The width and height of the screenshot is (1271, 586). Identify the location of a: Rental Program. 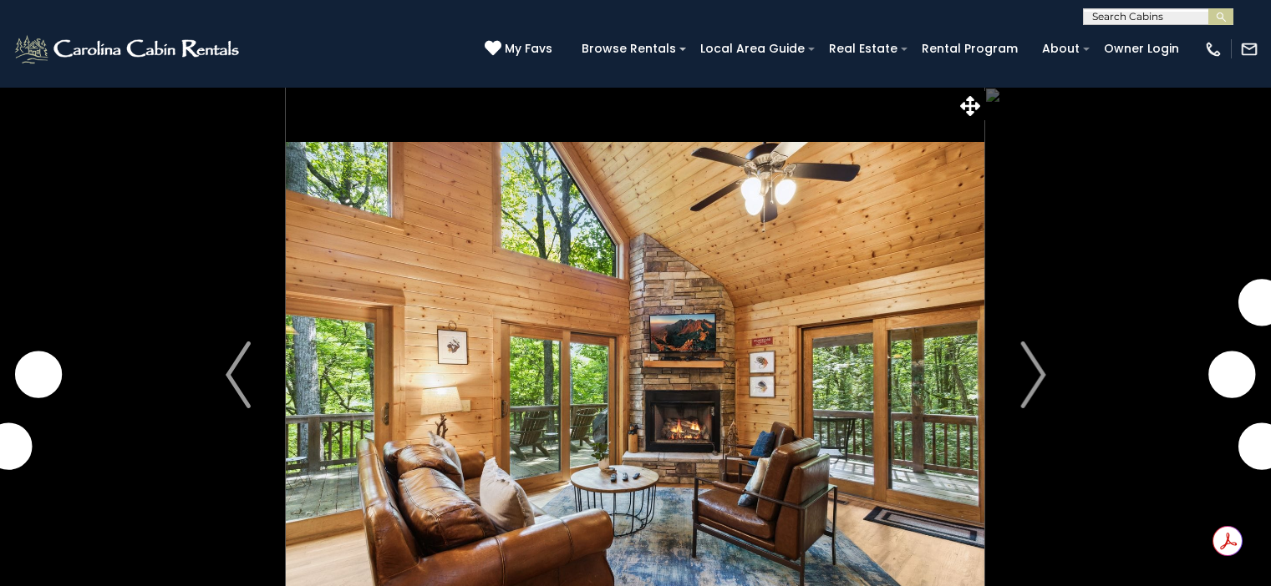
(969, 48).